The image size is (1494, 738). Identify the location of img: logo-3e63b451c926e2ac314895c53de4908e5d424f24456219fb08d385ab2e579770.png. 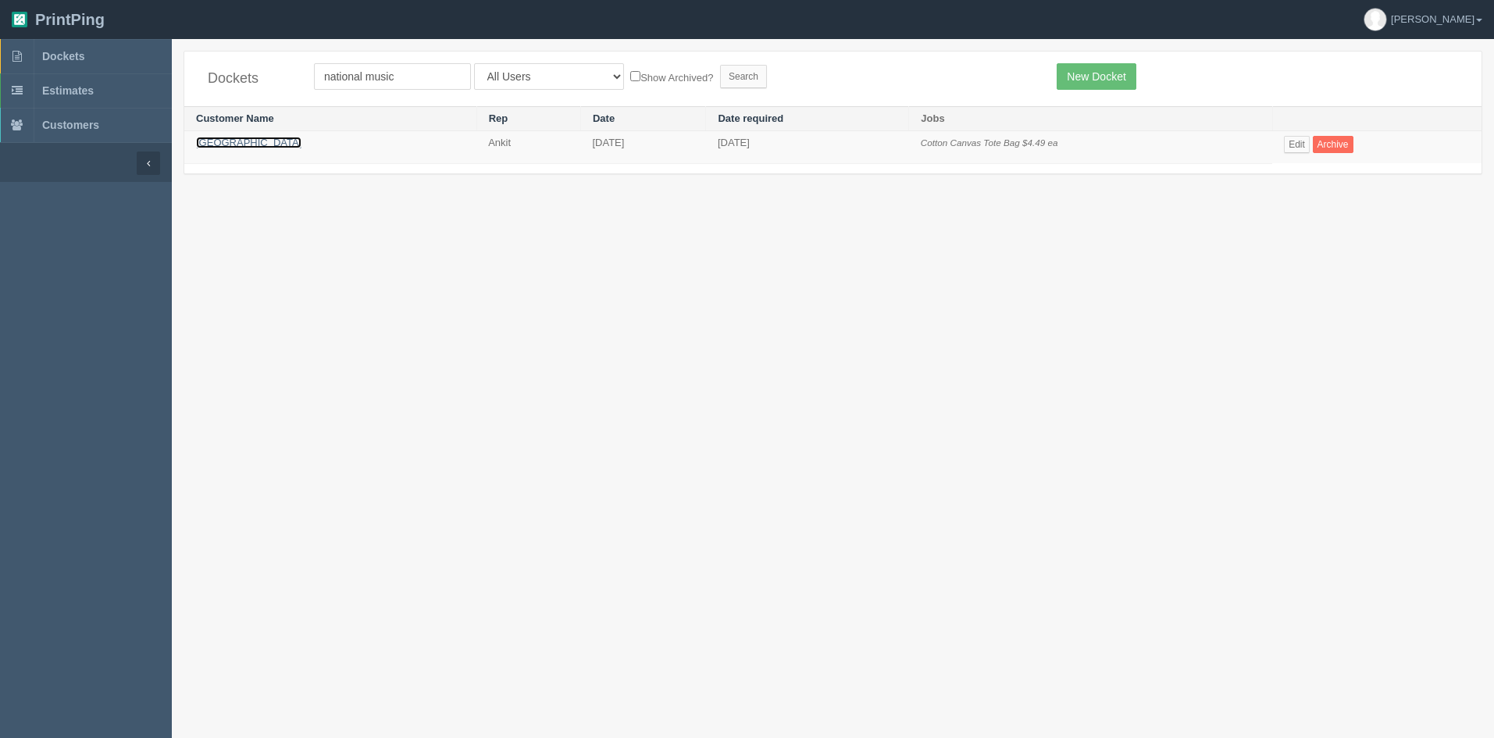
(20, 20).